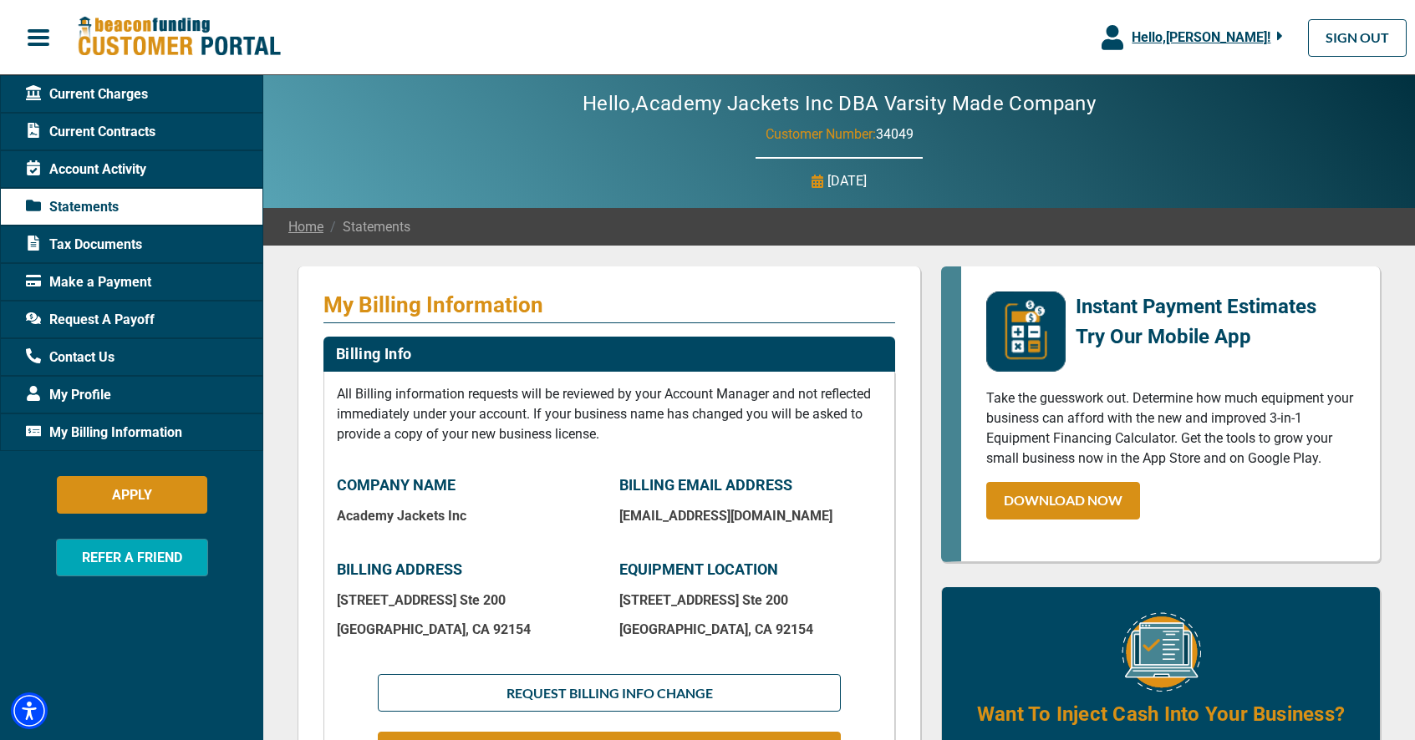 This screenshot has width=1415, height=740. I want to click on span: Make a Payment, so click(89, 282).